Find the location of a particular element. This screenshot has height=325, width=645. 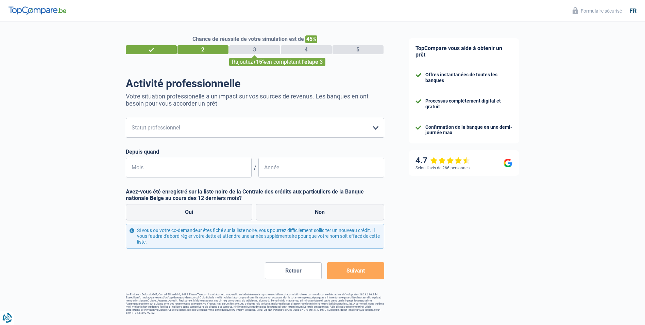

div: 2 is located at coordinates (203, 50).